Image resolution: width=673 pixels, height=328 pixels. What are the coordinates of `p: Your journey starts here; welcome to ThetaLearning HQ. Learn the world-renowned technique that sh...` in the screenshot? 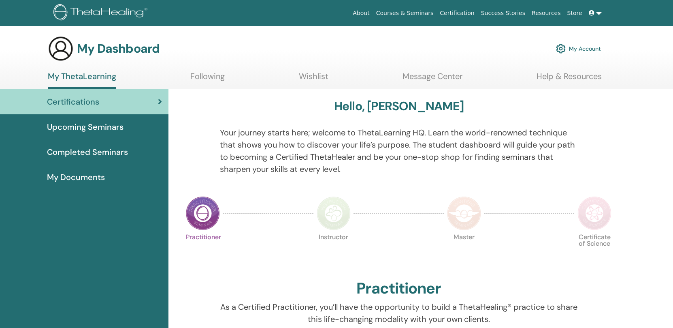 It's located at (399, 151).